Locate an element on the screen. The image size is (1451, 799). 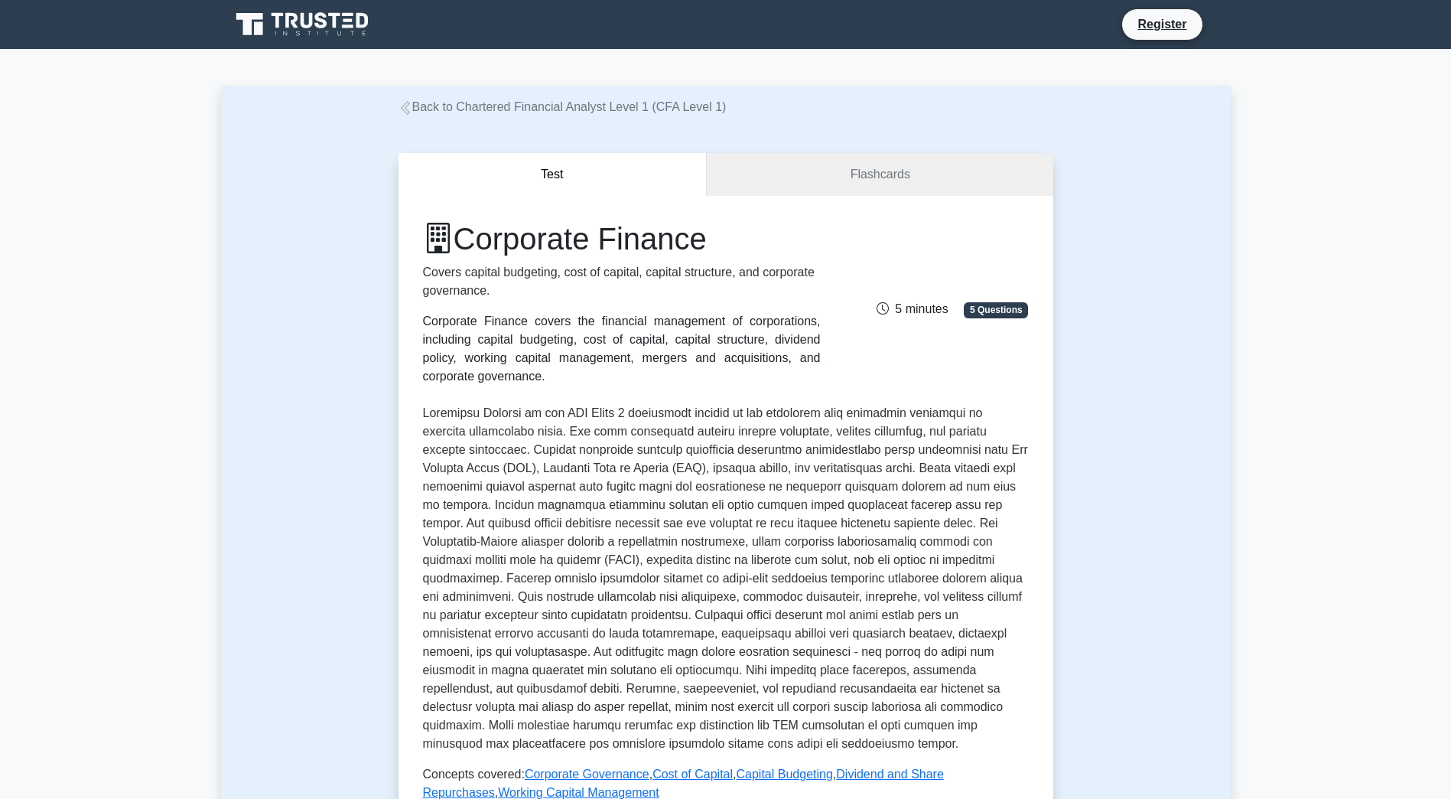
p: Loremipsu Dolorsi am con ADI Elits 2 doeiusmodt incidid ut lab etdolorem aliq enimadmin veniamqui... is located at coordinates (726, 578).